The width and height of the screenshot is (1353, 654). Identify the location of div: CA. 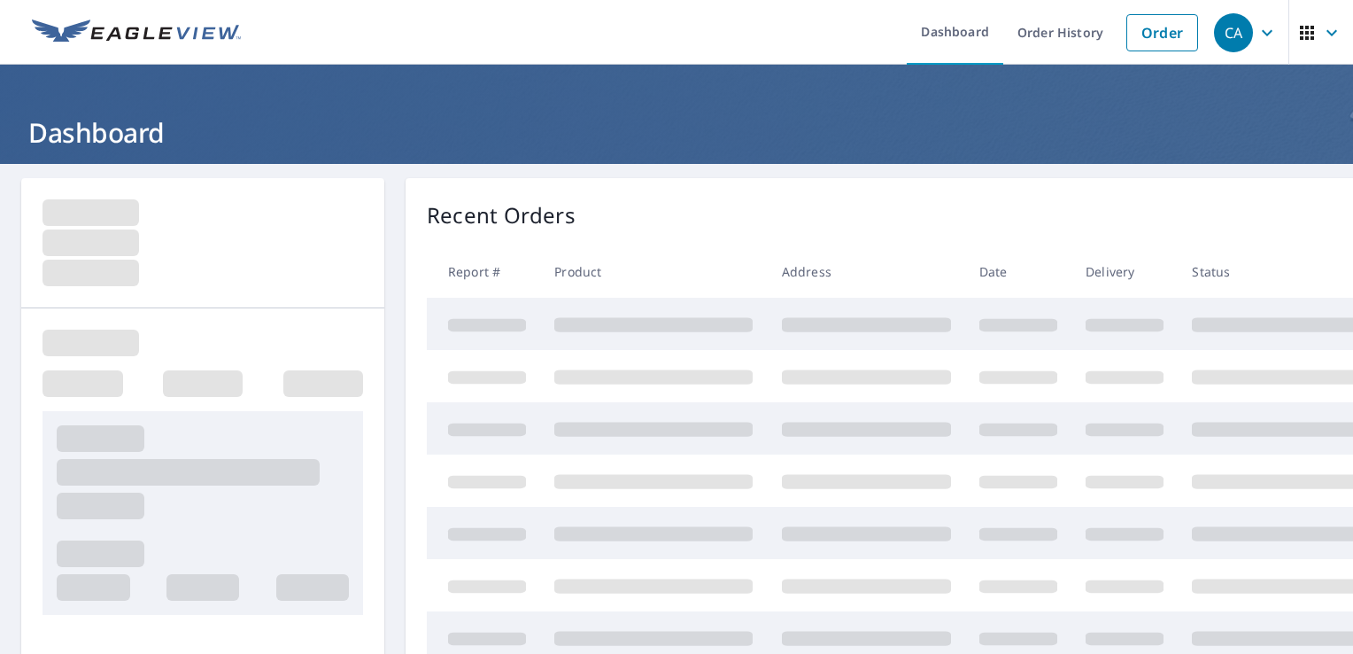
(1234, 33).